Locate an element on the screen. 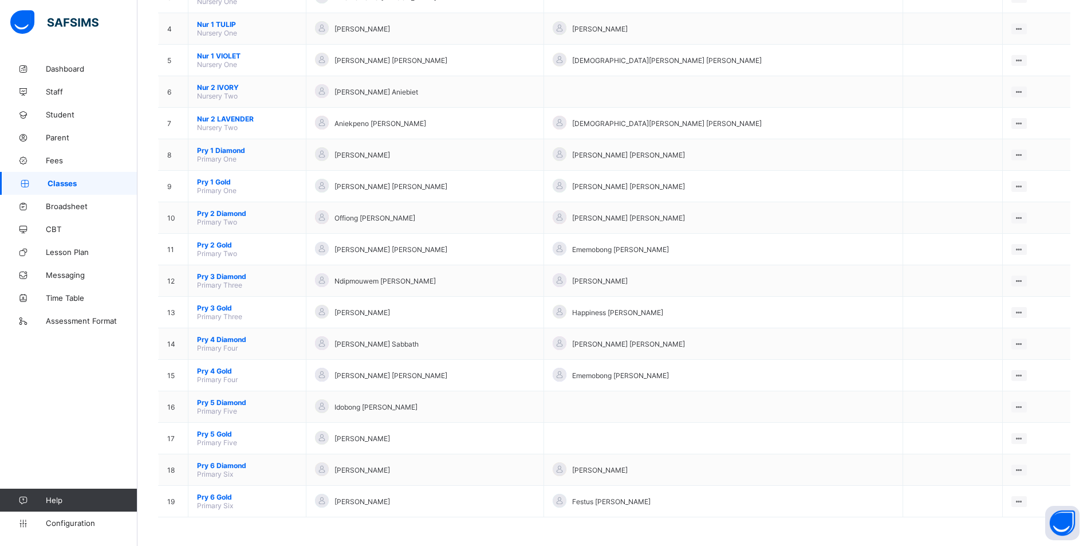  span: Student is located at coordinates (92, 115).